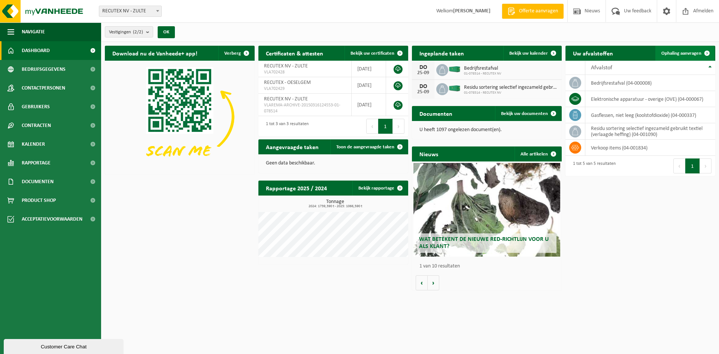  What do you see at coordinates (129, 32) in the screenshot?
I see `button: Vestigingen(2/2)` at bounding box center [129, 32].